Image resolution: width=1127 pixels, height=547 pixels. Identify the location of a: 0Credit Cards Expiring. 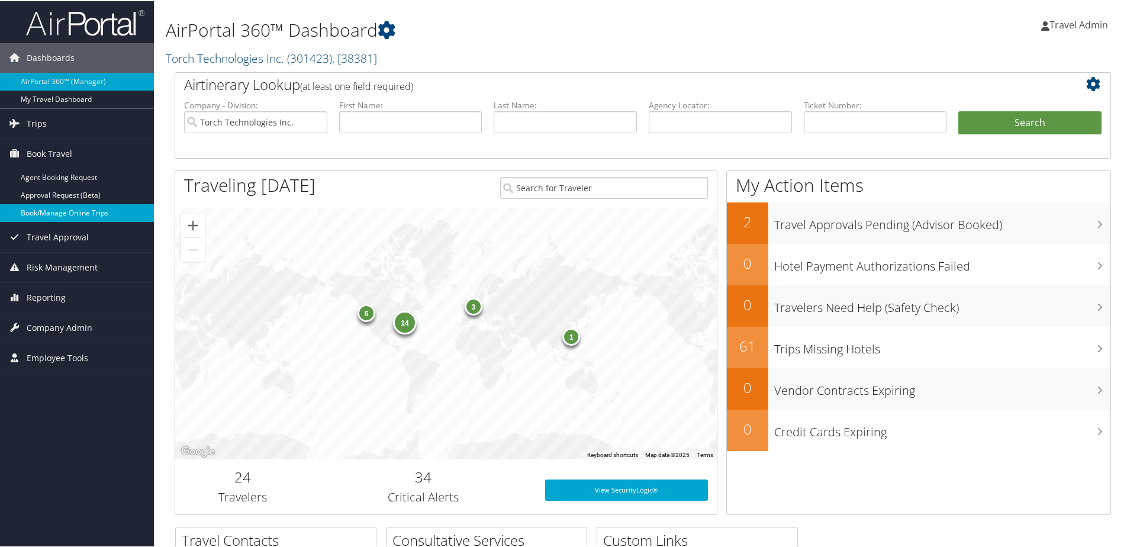
(918, 429).